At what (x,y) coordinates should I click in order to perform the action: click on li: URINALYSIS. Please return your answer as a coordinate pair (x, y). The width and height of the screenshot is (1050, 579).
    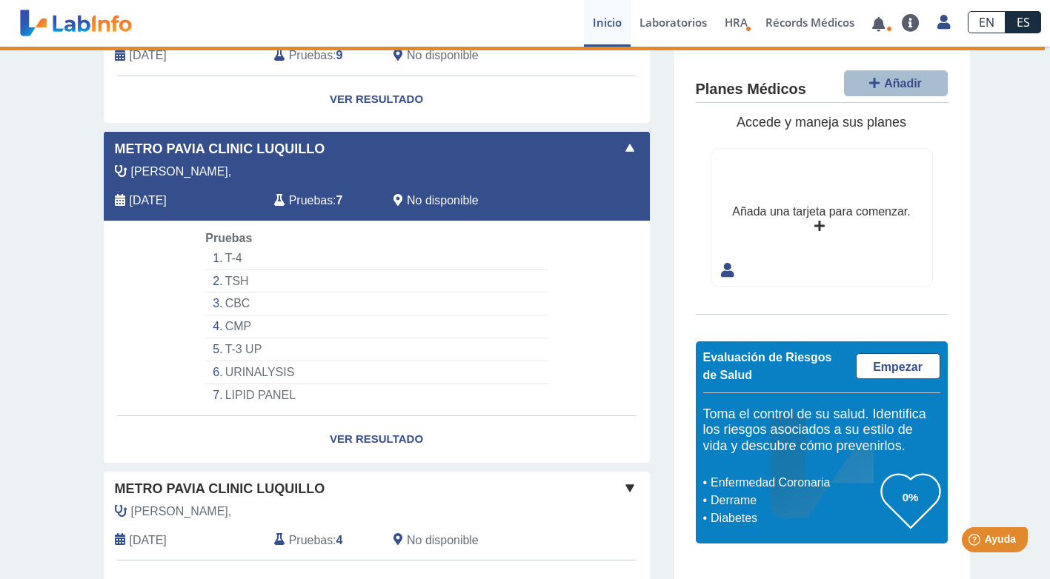
    Looking at the image, I should click on (376, 373).